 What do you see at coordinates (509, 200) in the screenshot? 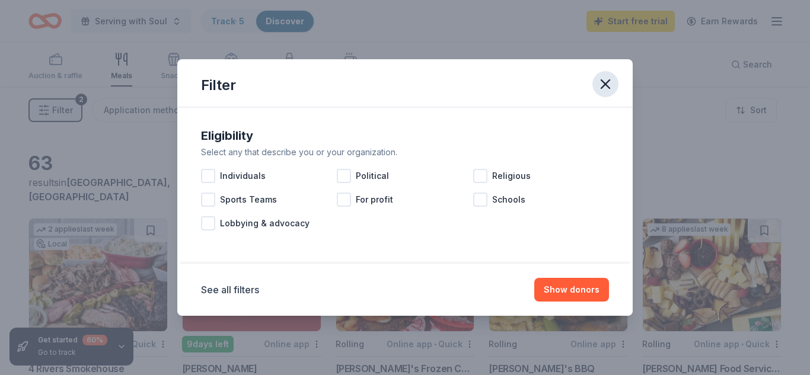
I see `span: Schools` at bounding box center [509, 200].